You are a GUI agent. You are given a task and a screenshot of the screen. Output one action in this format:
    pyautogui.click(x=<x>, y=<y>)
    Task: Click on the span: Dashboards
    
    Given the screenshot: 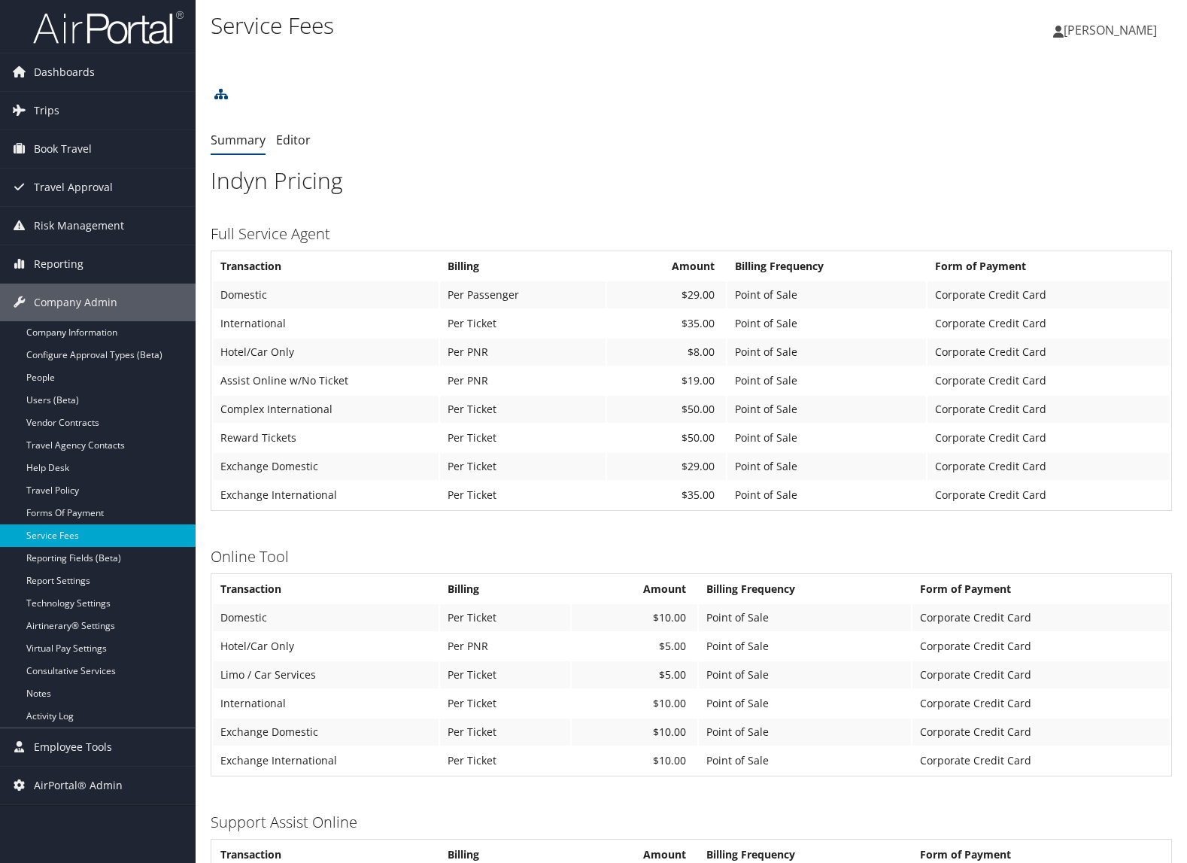 What is the action you would take?
    pyautogui.click(x=64, y=72)
    